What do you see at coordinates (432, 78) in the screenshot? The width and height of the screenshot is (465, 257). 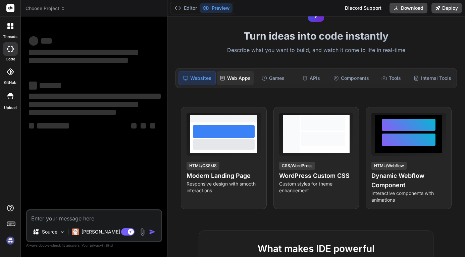 I see `div: Internal Tools` at bounding box center [432, 78].